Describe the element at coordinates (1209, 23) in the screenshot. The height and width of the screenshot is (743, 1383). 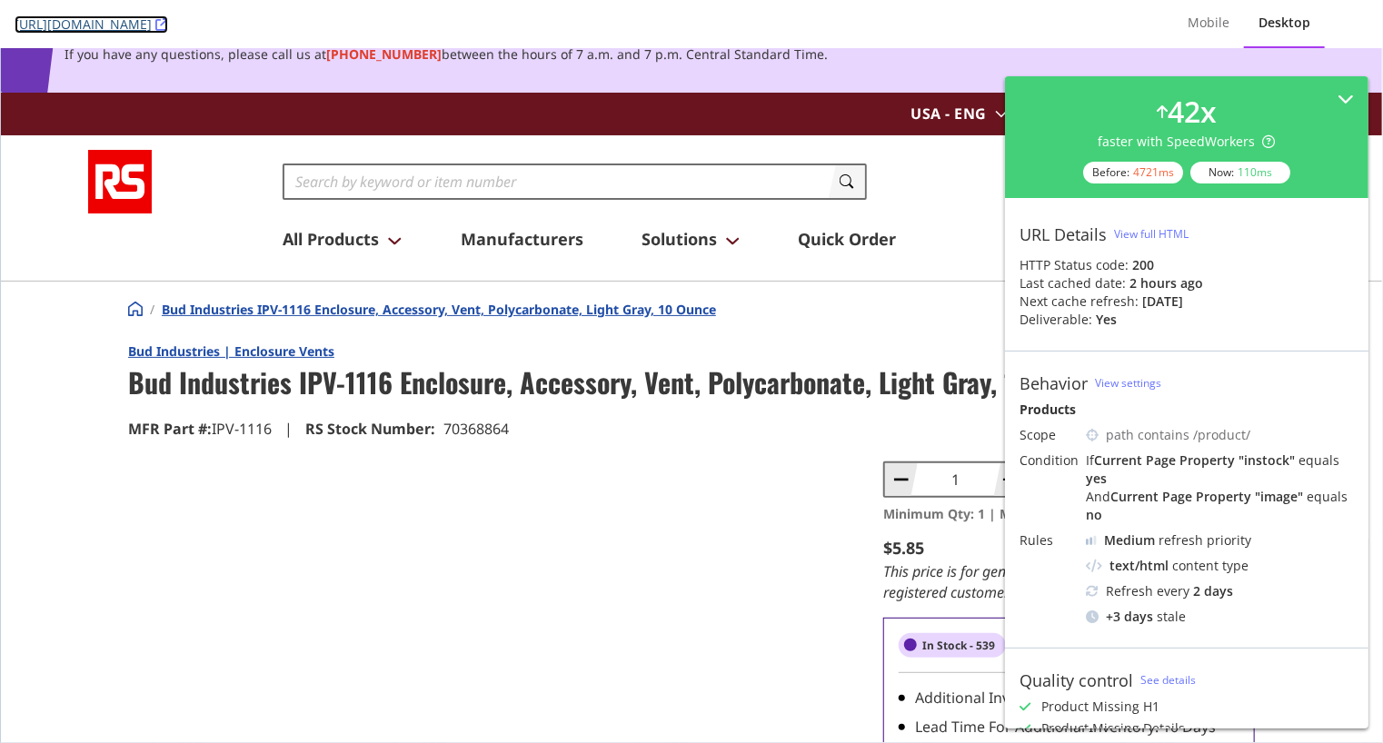
I see `div: Mobile` at that location.